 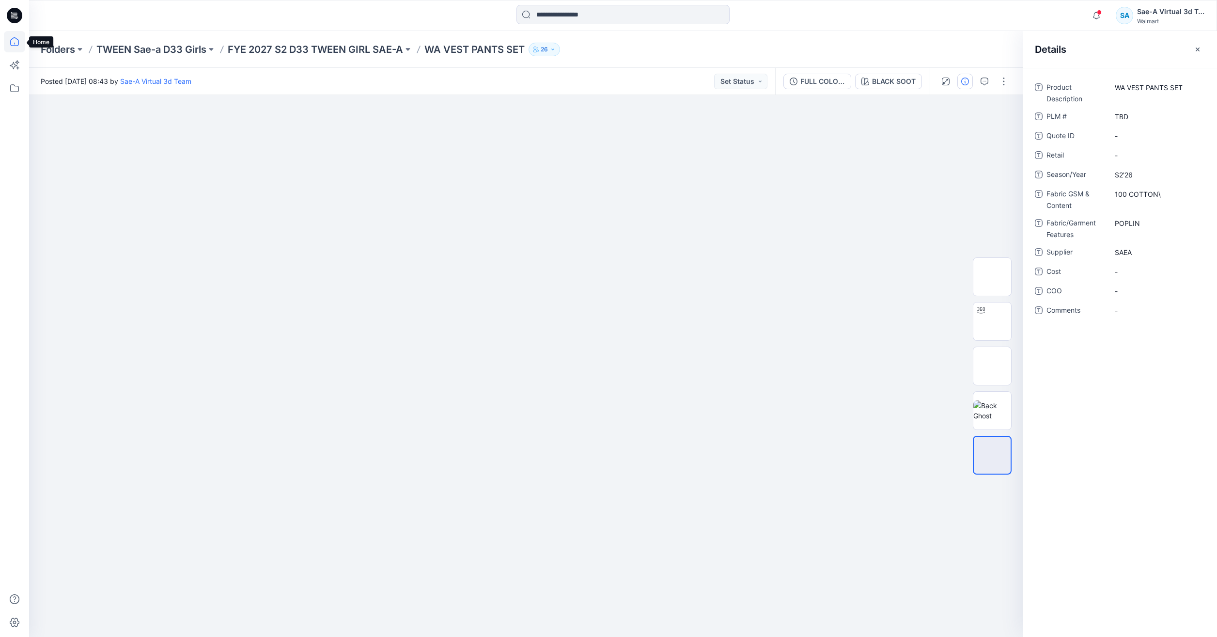 I want to click on div: Sae-A Virtual 3d Team, so click(x=1171, y=12).